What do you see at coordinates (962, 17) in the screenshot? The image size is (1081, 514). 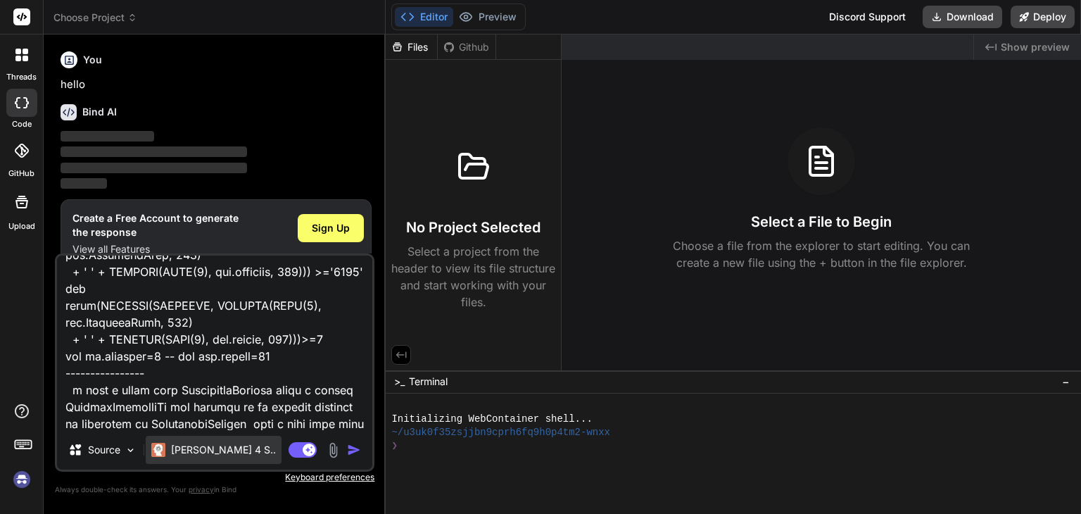 I see `button: Download` at bounding box center [962, 17].